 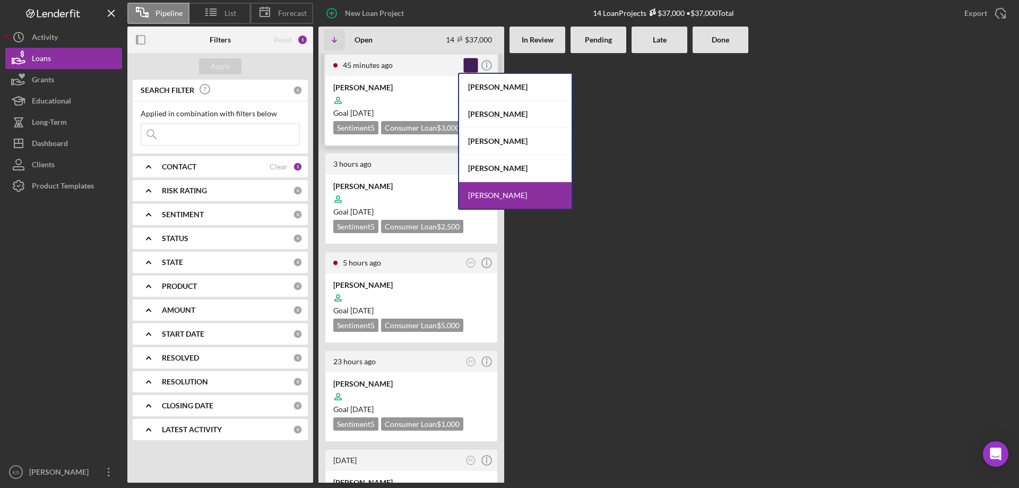 What do you see at coordinates (192, 429) in the screenshot?
I see `b: LATEST ACTIVITY` at bounding box center [192, 429].